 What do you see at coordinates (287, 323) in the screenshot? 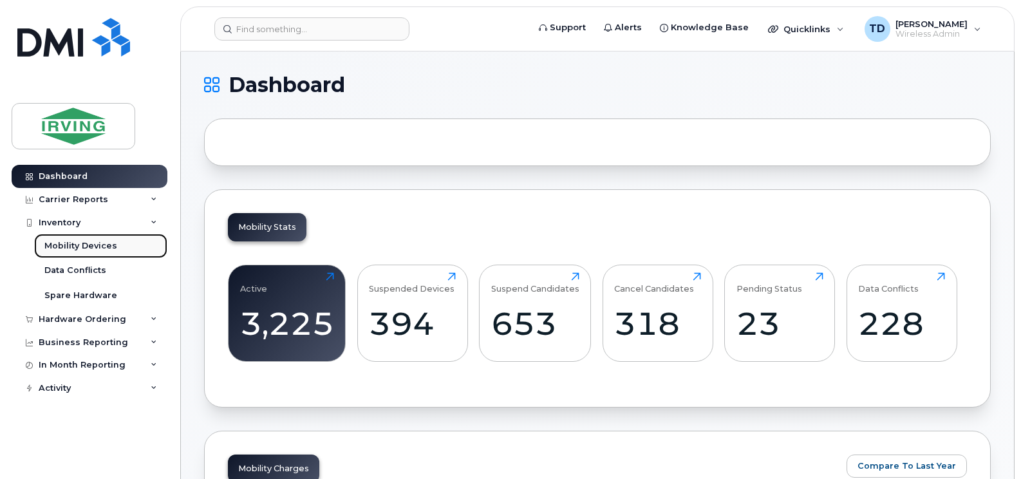
I see `div: 3,225` at bounding box center [287, 323].